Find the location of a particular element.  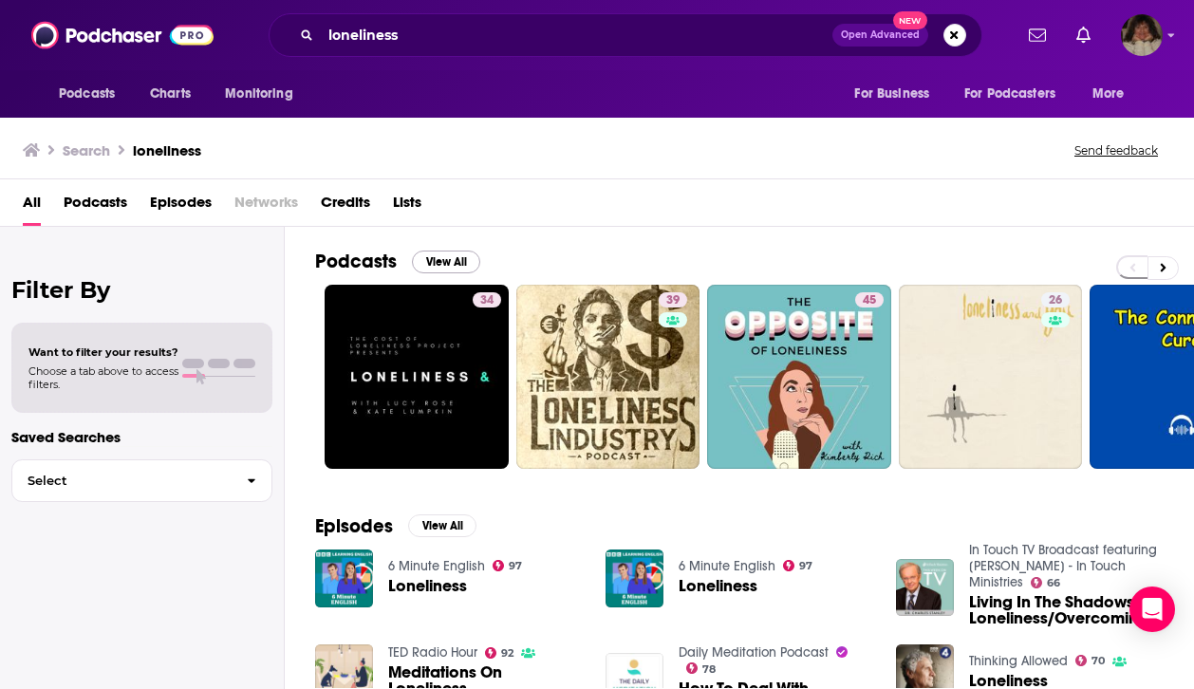

a: 70 is located at coordinates (1091, 661).